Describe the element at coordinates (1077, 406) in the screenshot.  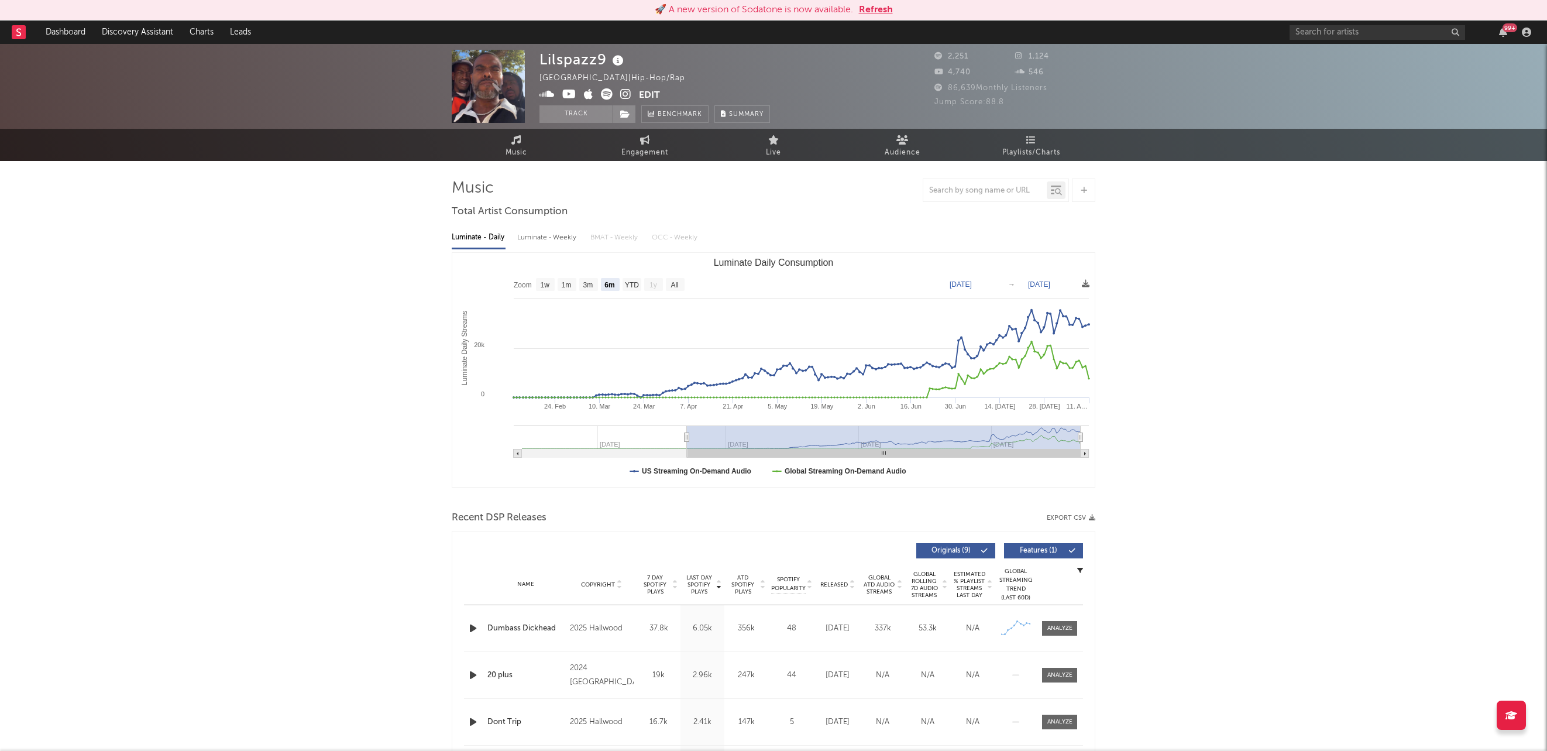
I see `text: 11. A…` at that location.